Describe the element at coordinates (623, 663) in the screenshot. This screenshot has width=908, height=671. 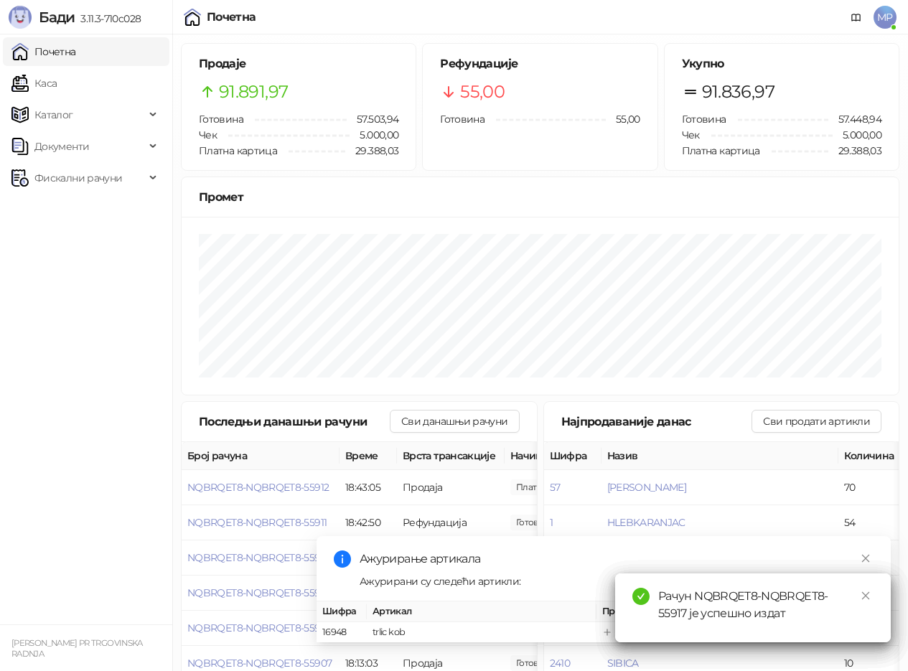
I see `span: SIBICA` at that location.